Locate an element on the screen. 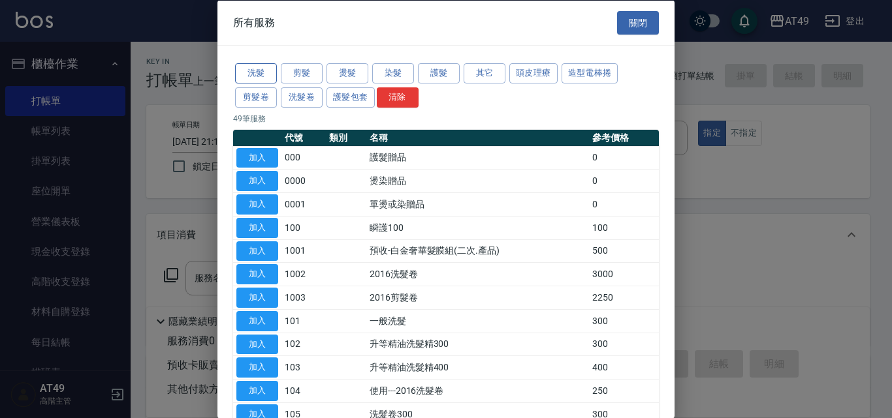 Image resolution: width=892 pixels, height=418 pixels. td: 2016剪髮卷 is located at coordinates (477, 298).